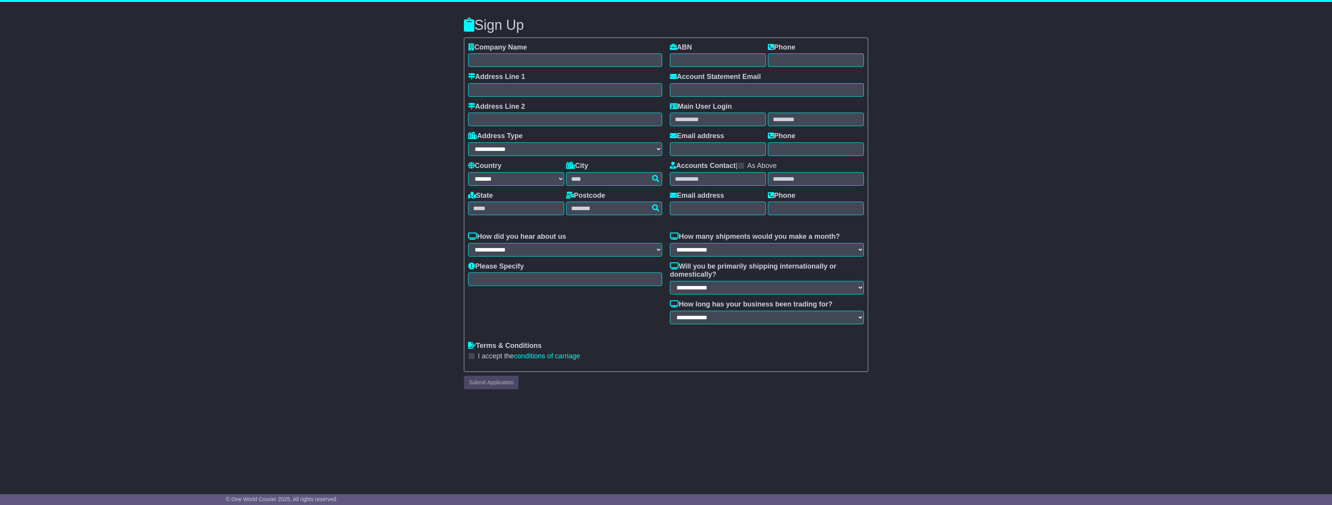 This screenshot has height=505, width=1332. I want to click on a: conditions of carriage, so click(547, 356).